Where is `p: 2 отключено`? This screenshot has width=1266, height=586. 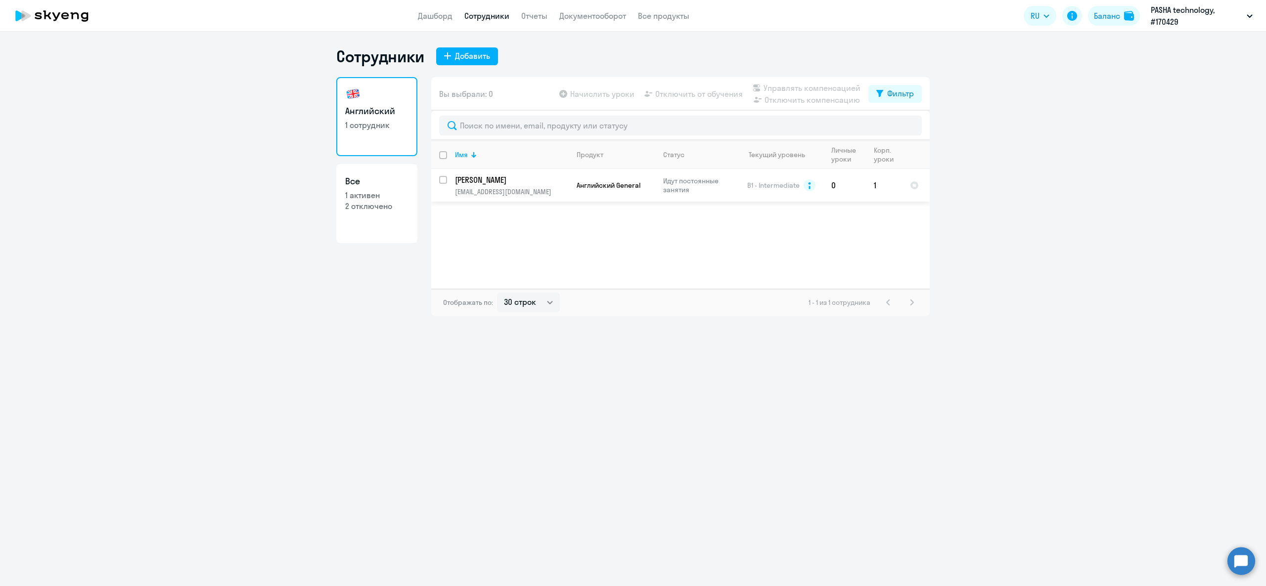 p: 2 отключено is located at coordinates (377, 206).